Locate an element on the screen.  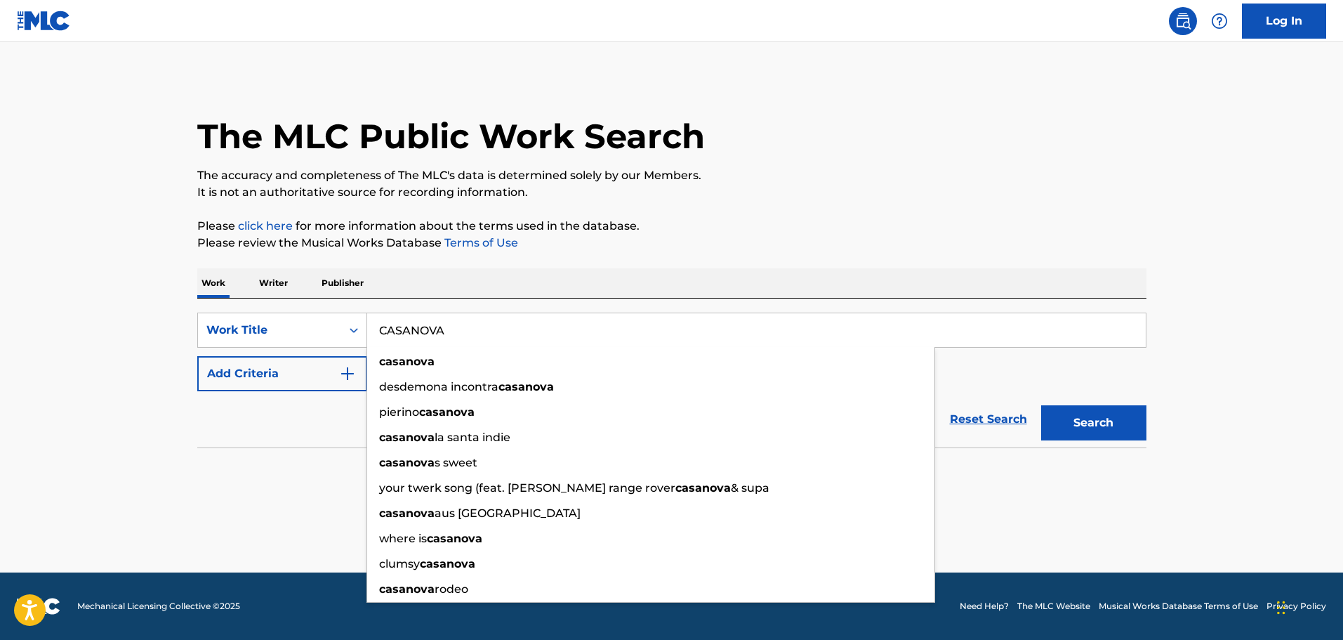
a: click here is located at coordinates (265, 225).